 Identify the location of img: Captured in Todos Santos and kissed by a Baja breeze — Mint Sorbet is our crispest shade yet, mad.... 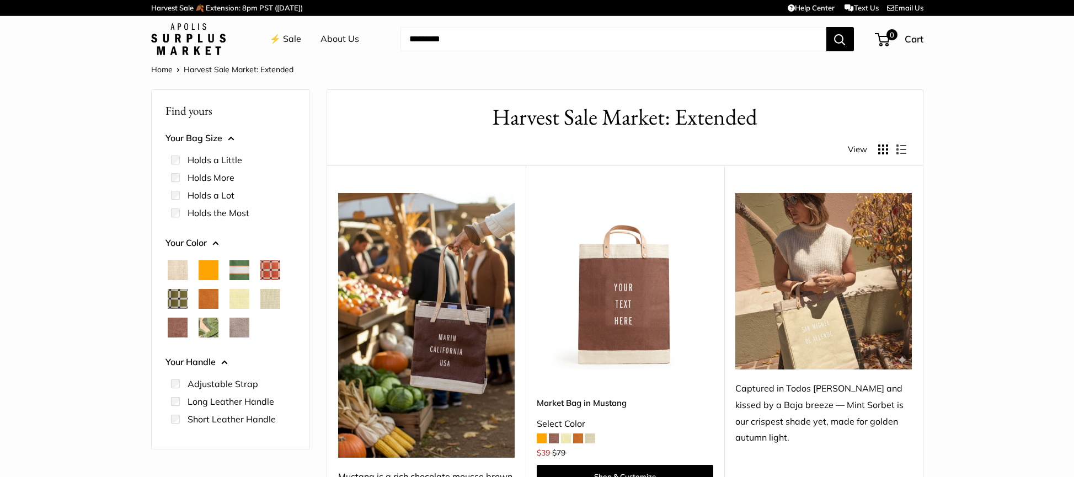
(824, 281).